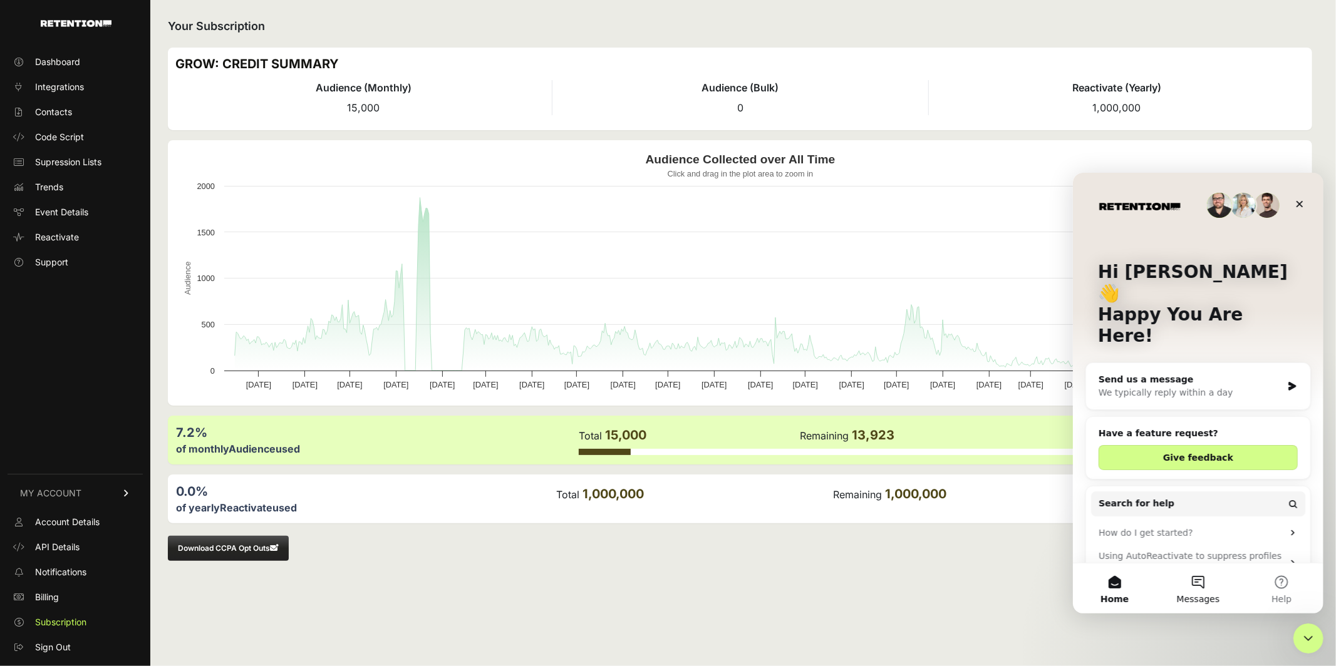 Image resolution: width=1336 pixels, height=666 pixels. What do you see at coordinates (740, 26) in the screenshot?
I see `h2: Your Subscription` at bounding box center [740, 26].